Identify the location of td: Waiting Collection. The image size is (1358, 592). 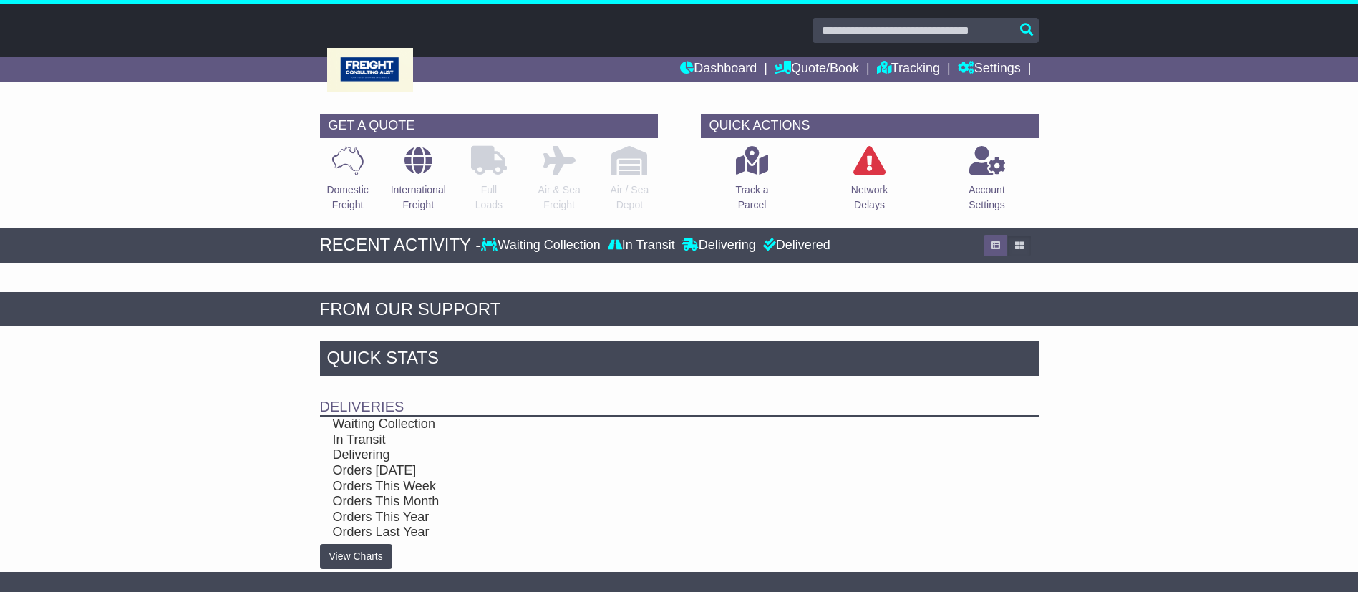
(644, 424).